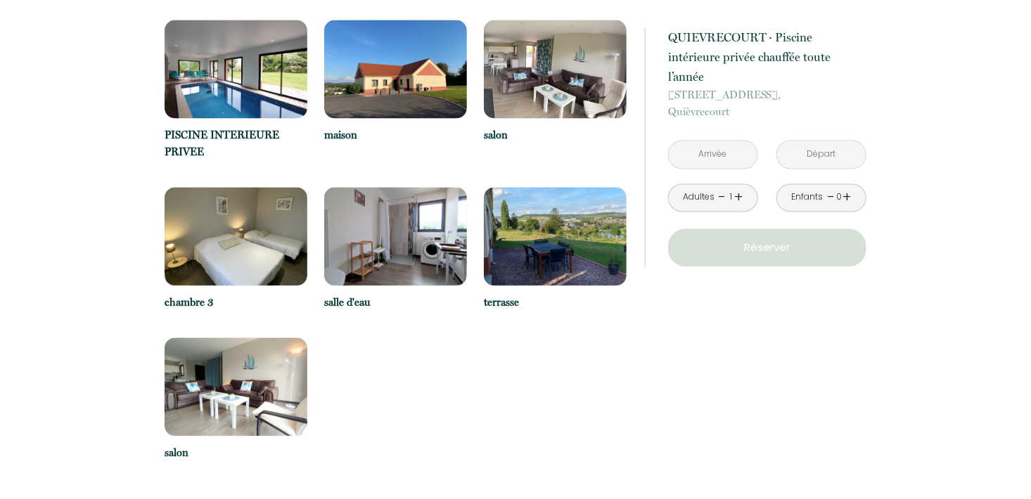  Describe the element at coordinates (236, 303) in the screenshot. I see `p: chambre 3` at that location.